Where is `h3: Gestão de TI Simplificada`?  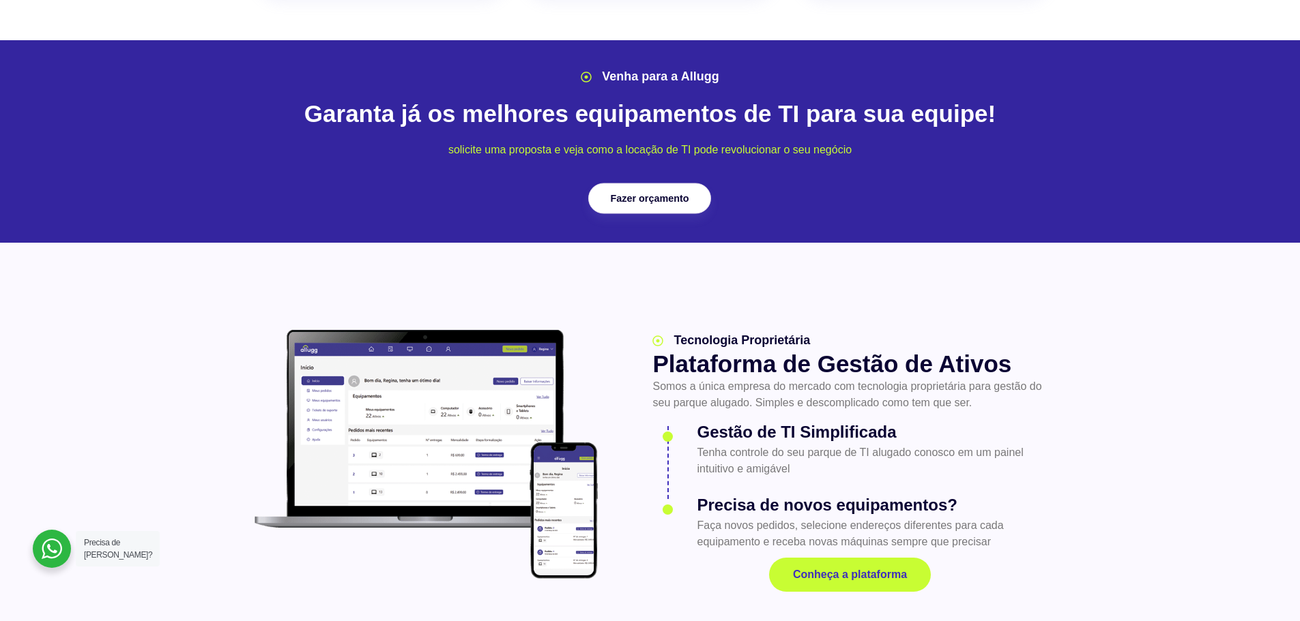 h3: Gestão de TI Simplificada is located at coordinates (871, 433).